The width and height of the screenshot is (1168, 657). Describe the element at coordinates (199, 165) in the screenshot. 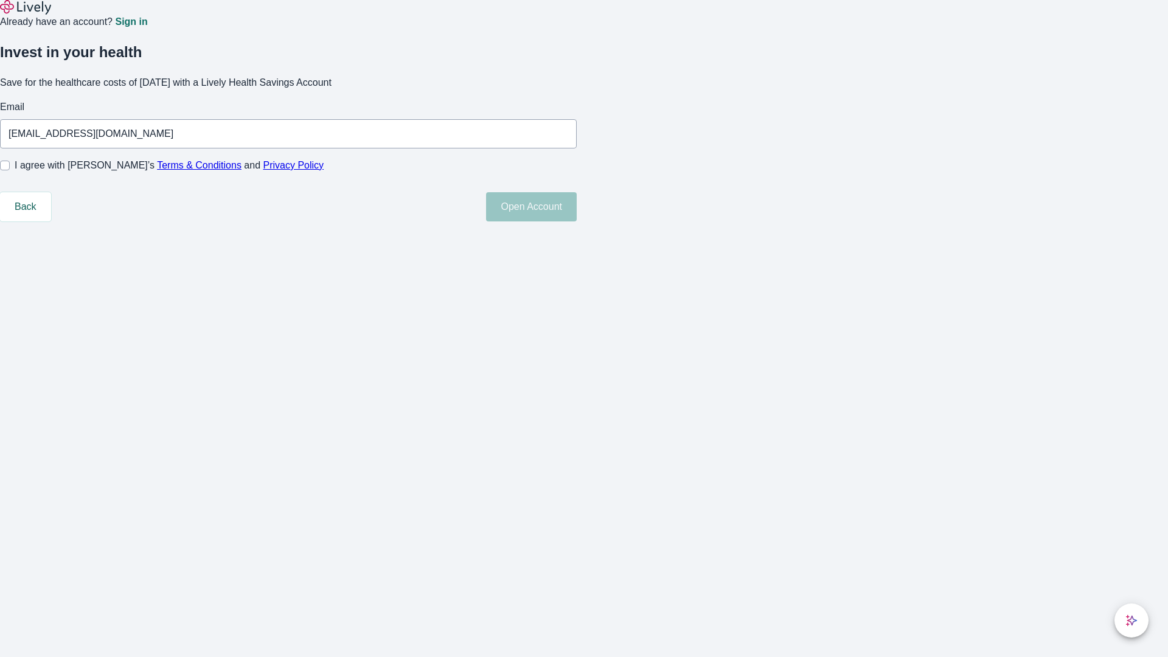

I see `a: Terms & Conditions` at that location.